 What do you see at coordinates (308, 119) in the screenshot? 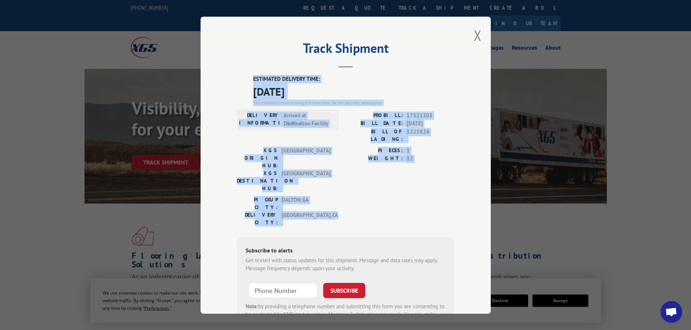
I see `span: Arrived at Destination Facility` at bounding box center [308, 119].